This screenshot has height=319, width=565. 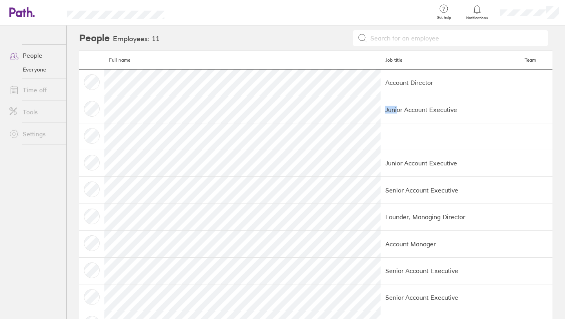 What do you see at coordinates (95, 38) in the screenshot?
I see `h2: People` at bounding box center [95, 38].